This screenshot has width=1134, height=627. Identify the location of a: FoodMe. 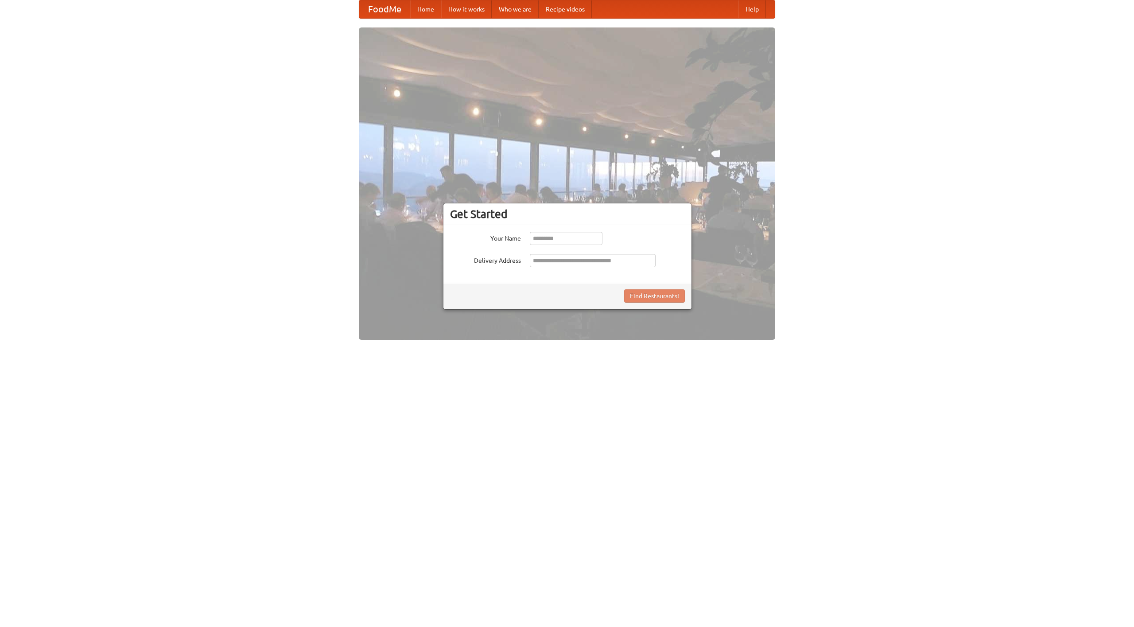
(385, 9).